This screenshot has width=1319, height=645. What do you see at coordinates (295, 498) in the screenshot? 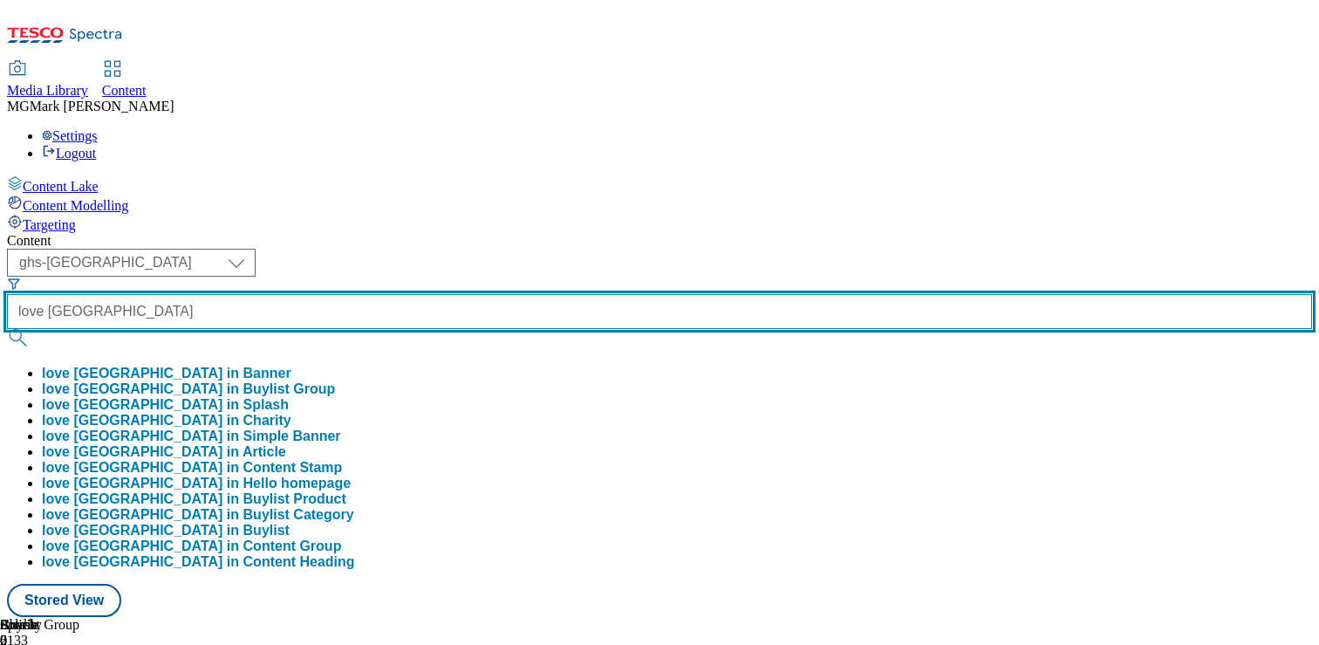
I see `span: Buylist Product` at bounding box center [295, 498].